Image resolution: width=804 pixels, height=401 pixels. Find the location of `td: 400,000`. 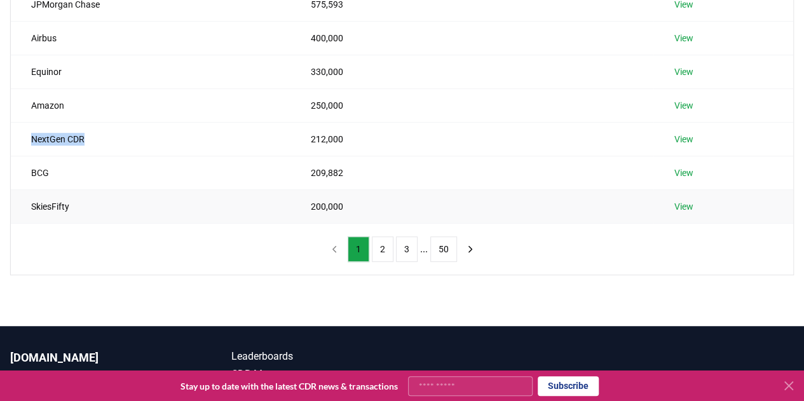

td: 400,000 is located at coordinates (471, 37).